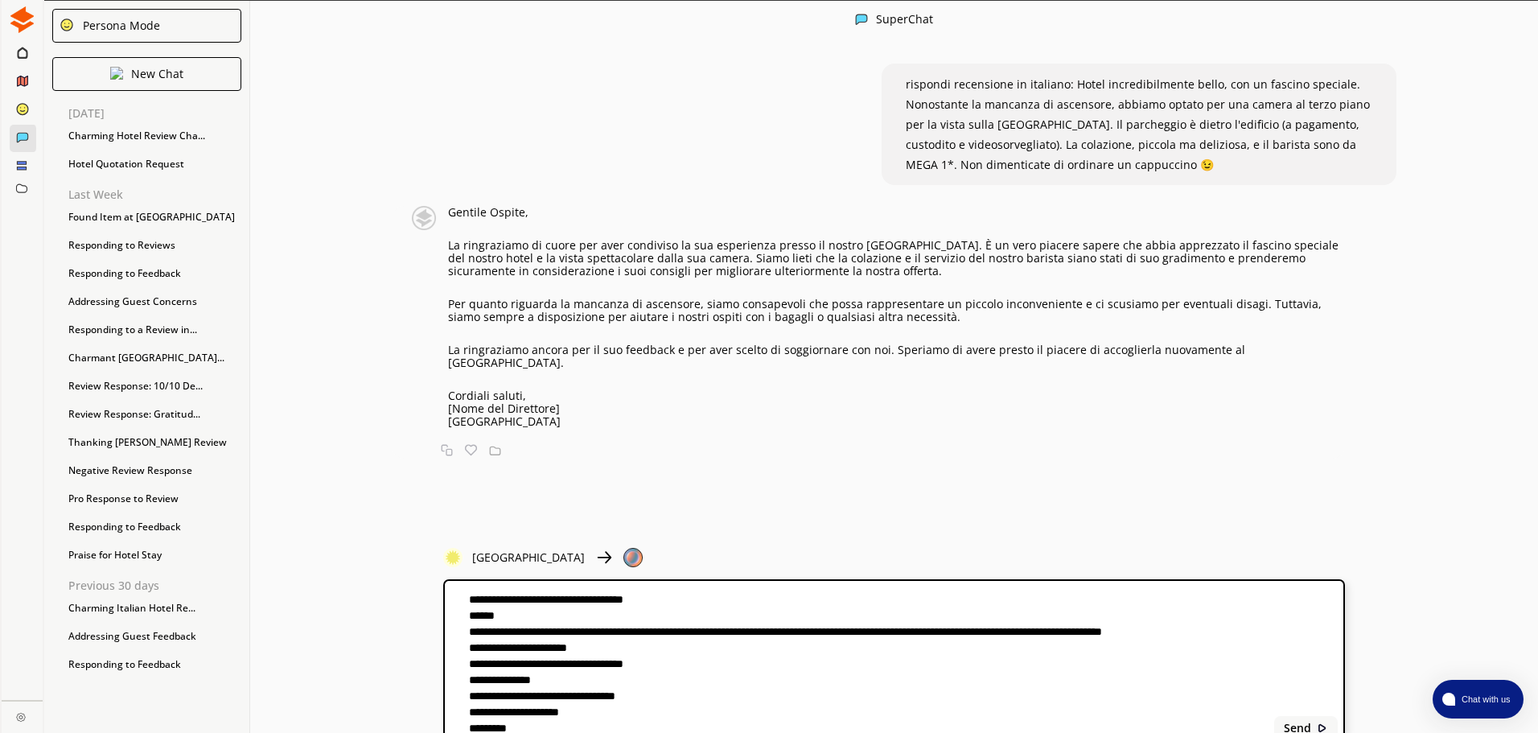 This screenshot has width=1538, height=733. Describe the element at coordinates (1484, 699) in the screenshot. I see `span: Chat with us` at that location.